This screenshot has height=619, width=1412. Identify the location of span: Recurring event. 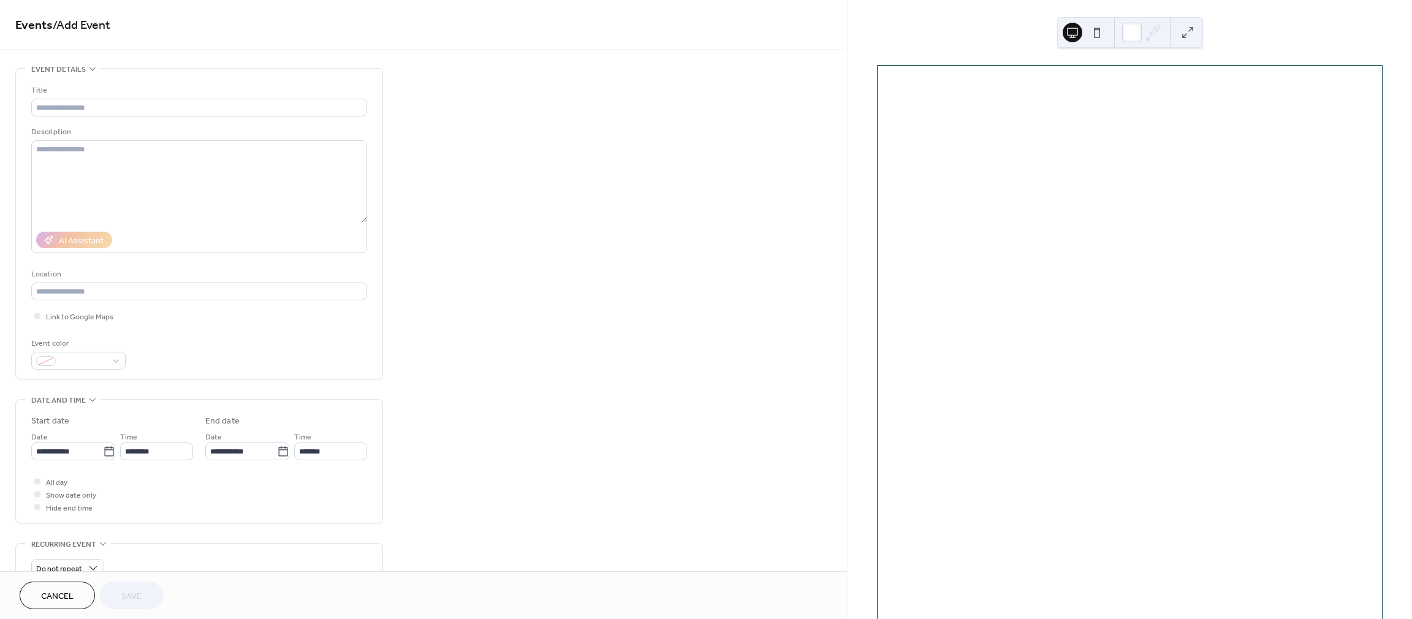
(64, 544).